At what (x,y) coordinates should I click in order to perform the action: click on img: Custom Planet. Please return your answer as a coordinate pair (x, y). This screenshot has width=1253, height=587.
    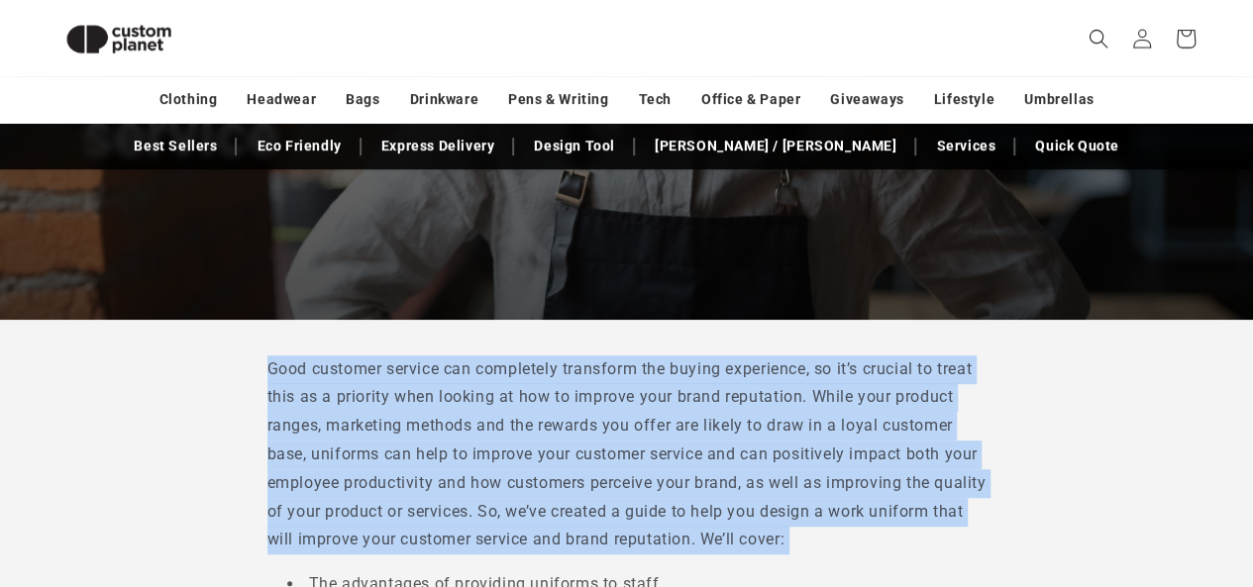
    Looking at the image, I should click on (119, 39).